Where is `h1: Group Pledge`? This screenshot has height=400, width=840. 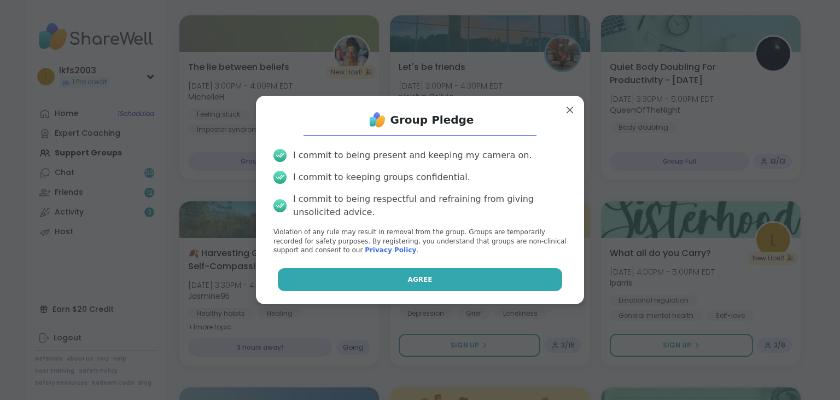 h1: Group Pledge is located at coordinates (432, 120).